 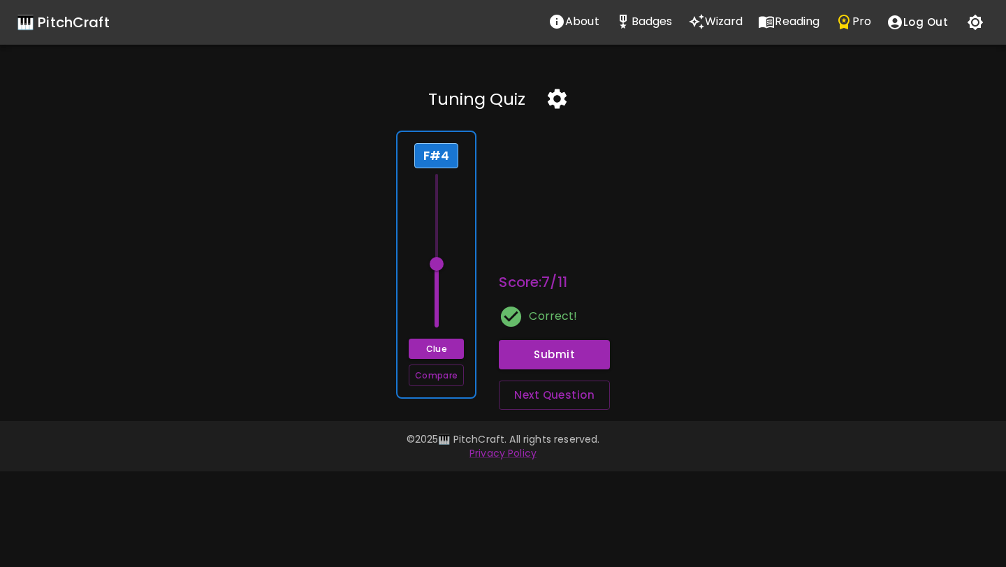 I want to click on a: 🎹 PitchCraft, so click(x=63, y=22).